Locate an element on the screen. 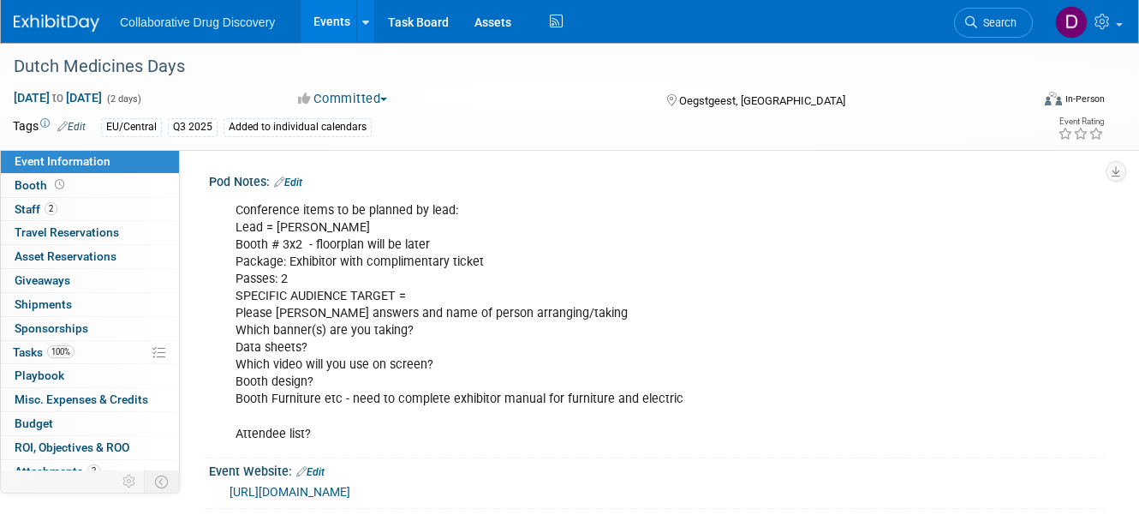  td: Toggle Event Tabs is located at coordinates (162, 481).